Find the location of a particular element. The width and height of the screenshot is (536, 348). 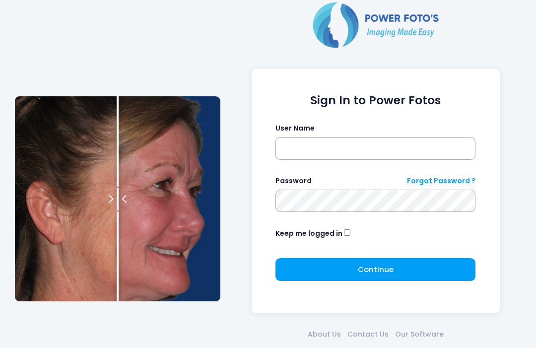

span: Continue is located at coordinates (376, 269).